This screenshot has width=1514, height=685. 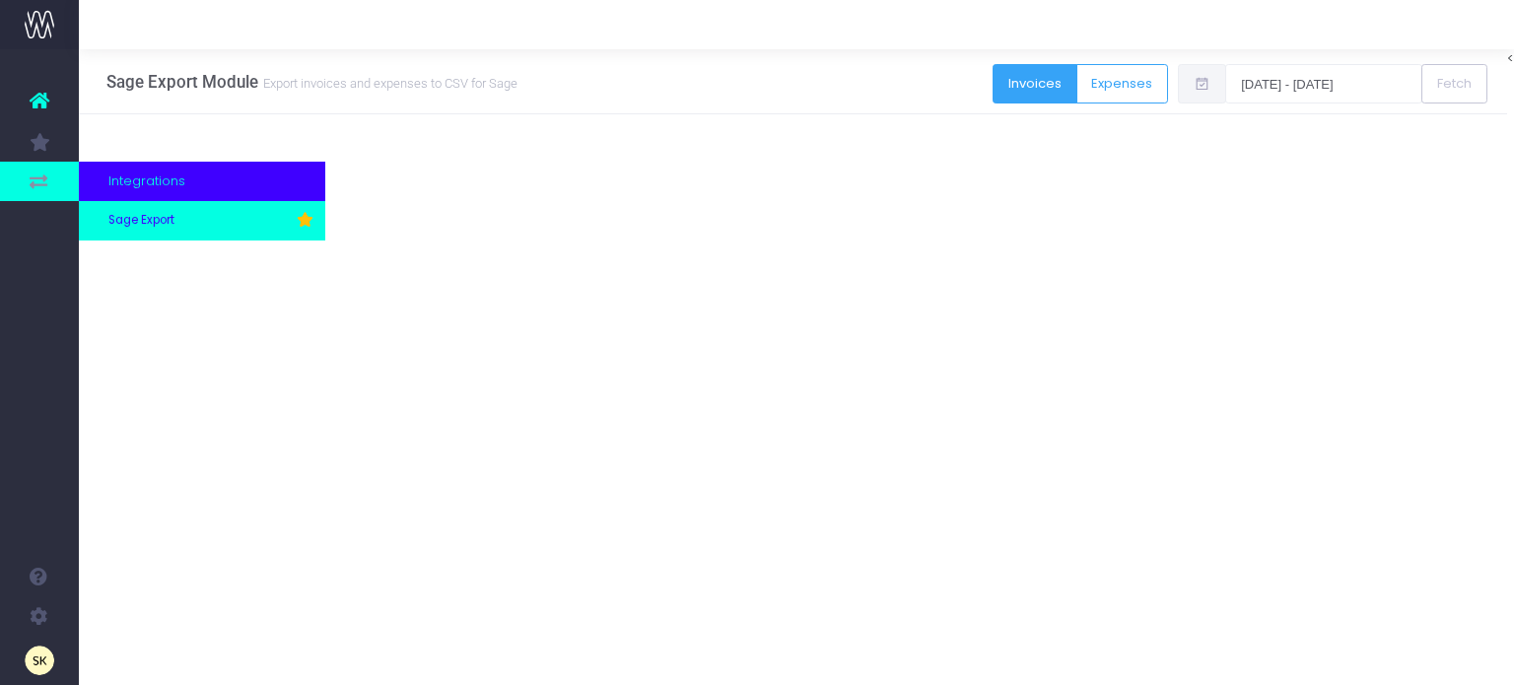 I want to click on input: Select date range, so click(x=1324, y=84).